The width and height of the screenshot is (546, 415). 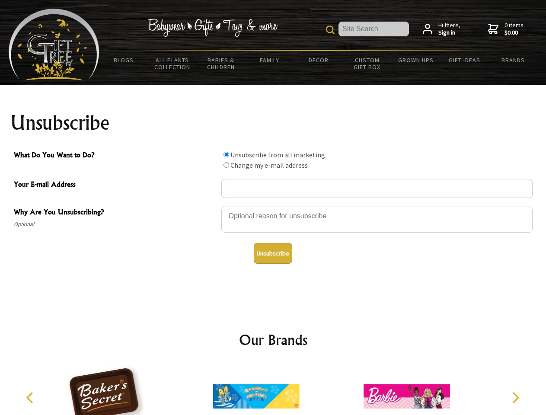 I want to click on button: Next, so click(x=515, y=398).